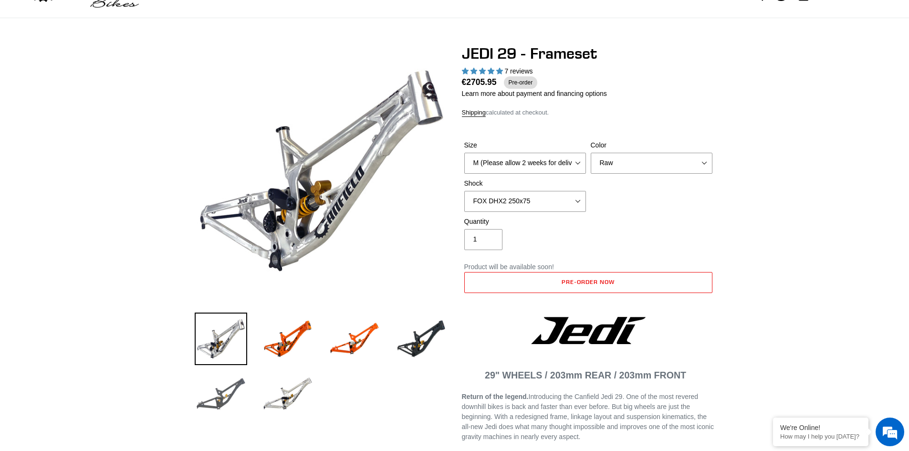 The image size is (909, 451). What do you see at coordinates (479, 82) in the screenshot?
I see `span: €2705.95` at bounding box center [479, 82].